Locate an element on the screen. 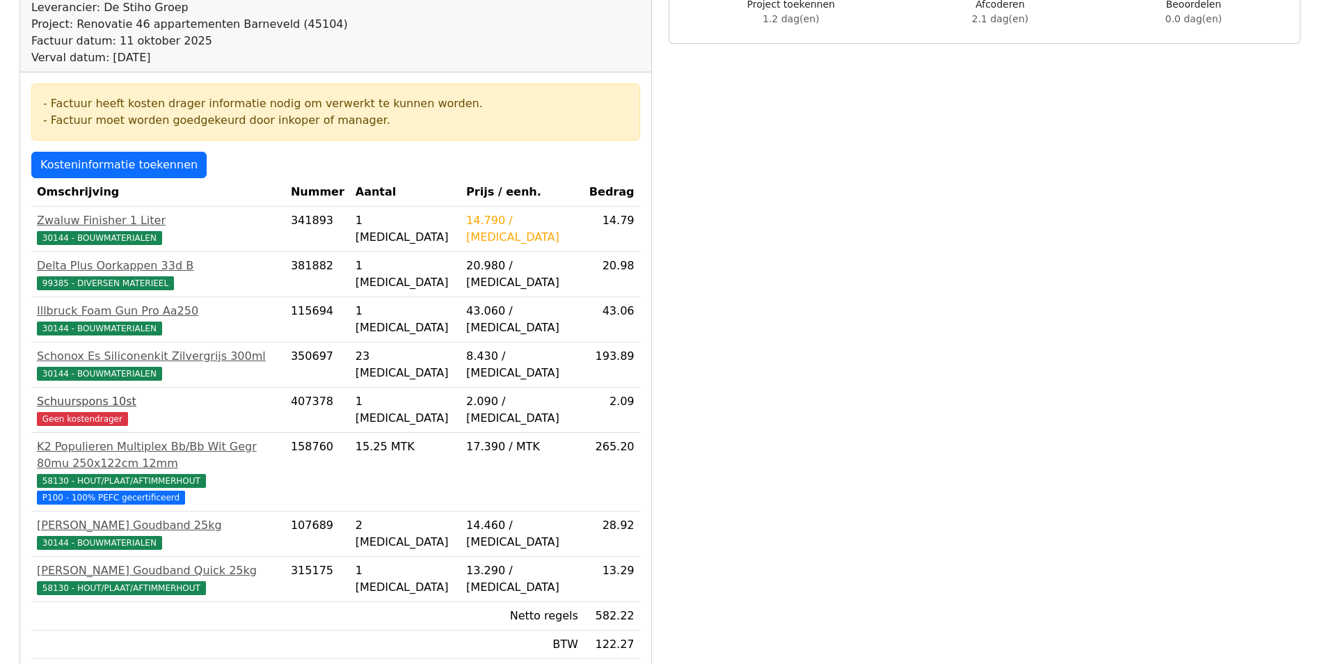 This screenshot has height=664, width=1320. td: 381882 is located at coordinates (317, 274).